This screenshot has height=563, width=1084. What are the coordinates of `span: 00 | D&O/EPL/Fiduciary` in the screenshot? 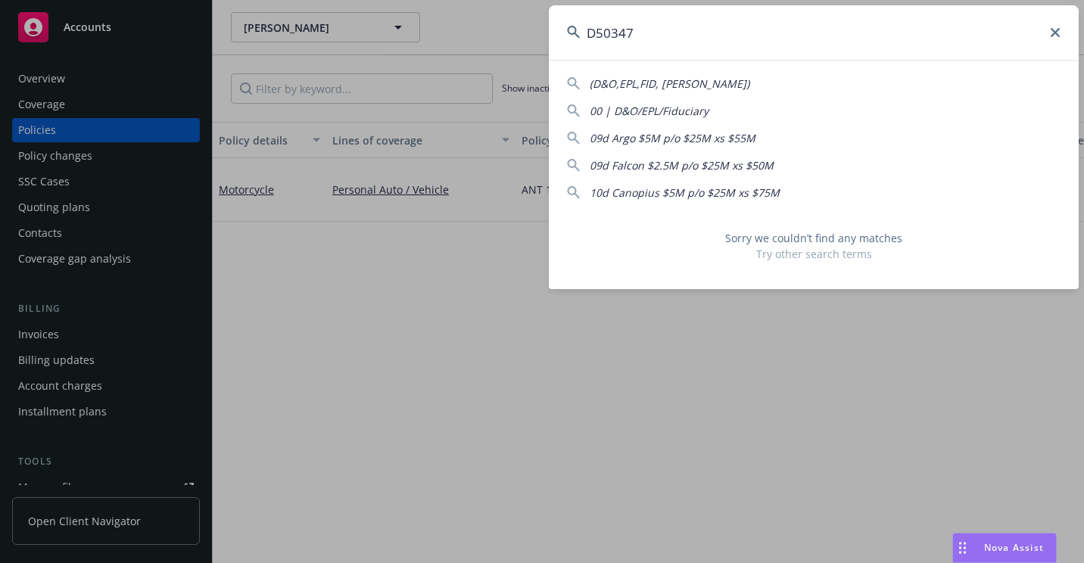 It's located at (649, 111).